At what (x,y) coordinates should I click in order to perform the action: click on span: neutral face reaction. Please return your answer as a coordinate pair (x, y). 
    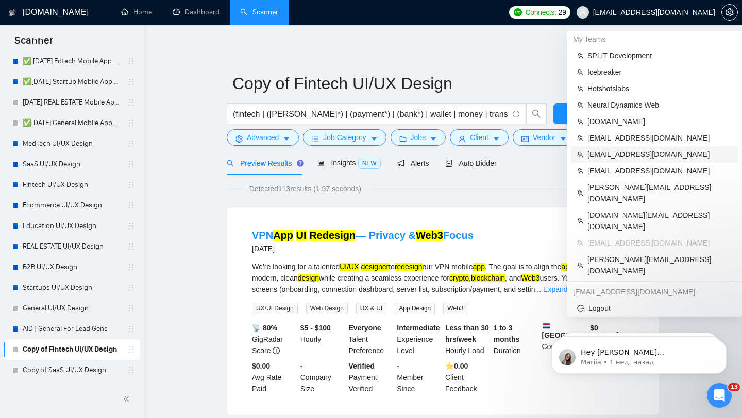
    Looking at the image, I should click on (103, 320).